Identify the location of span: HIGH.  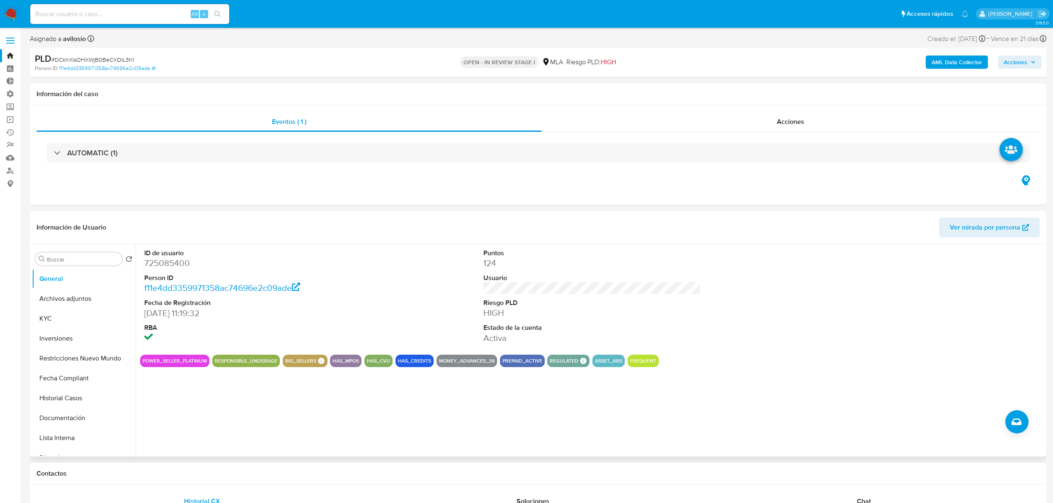
(608, 62).